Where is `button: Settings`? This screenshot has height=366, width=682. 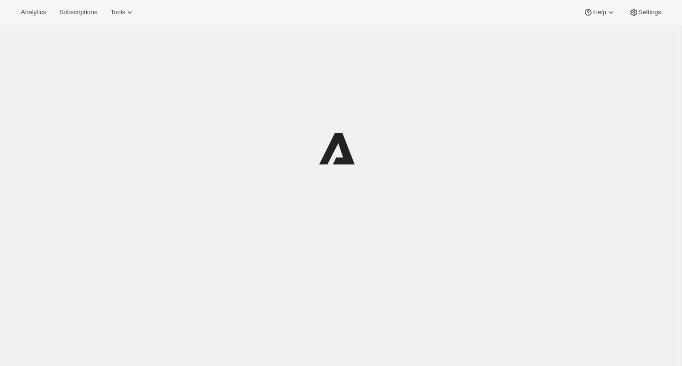 button: Settings is located at coordinates (645, 12).